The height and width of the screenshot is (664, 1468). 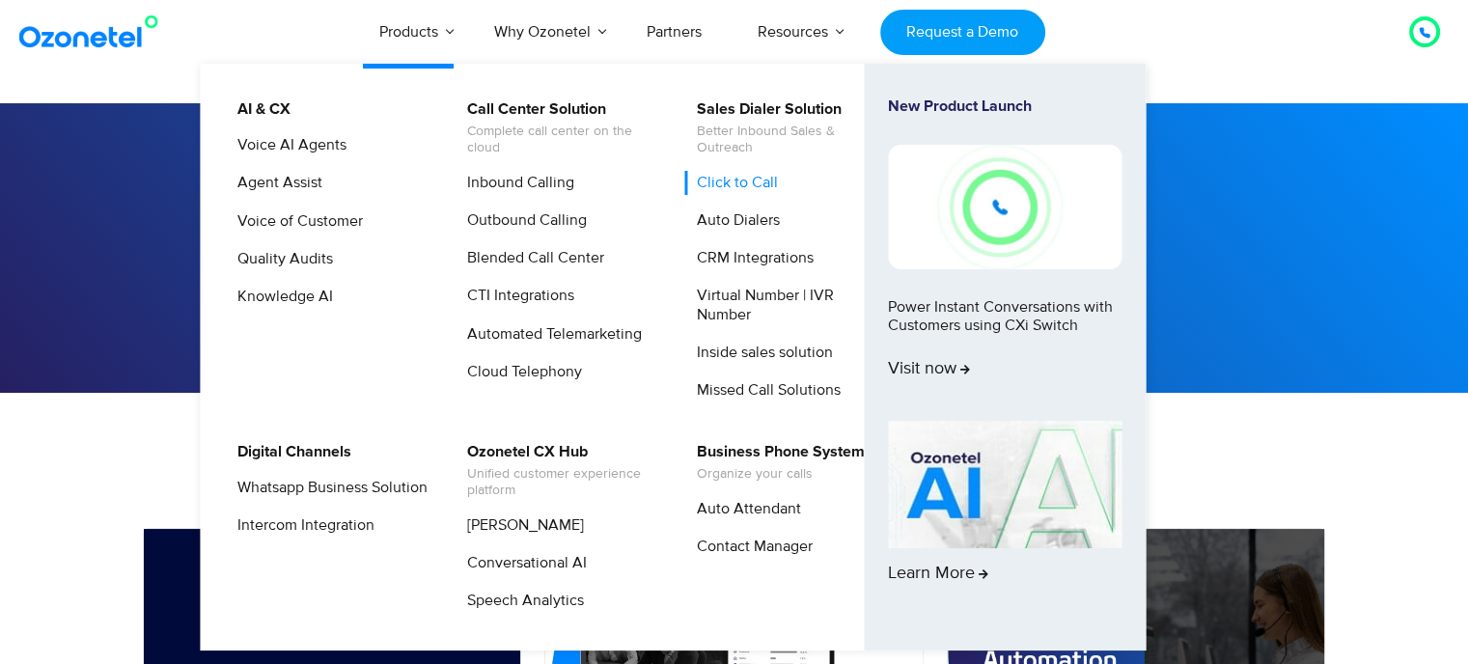 I want to click on a: Conversational AI, so click(x=522, y=563).